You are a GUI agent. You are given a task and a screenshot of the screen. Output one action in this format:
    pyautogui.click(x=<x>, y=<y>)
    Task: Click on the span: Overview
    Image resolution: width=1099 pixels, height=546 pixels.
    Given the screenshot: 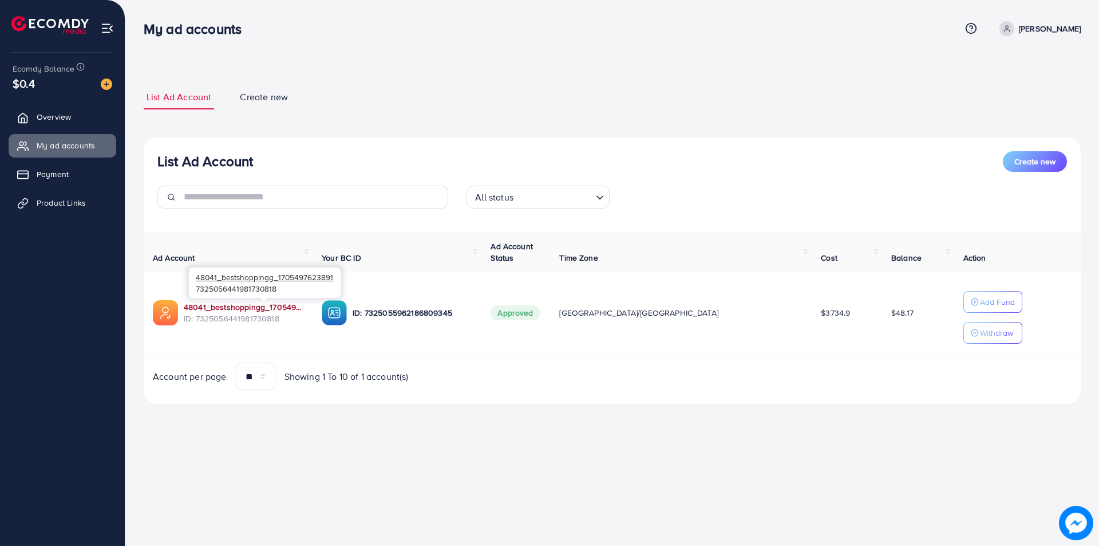 What is the action you would take?
    pyautogui.click(x=54, y=117)
    